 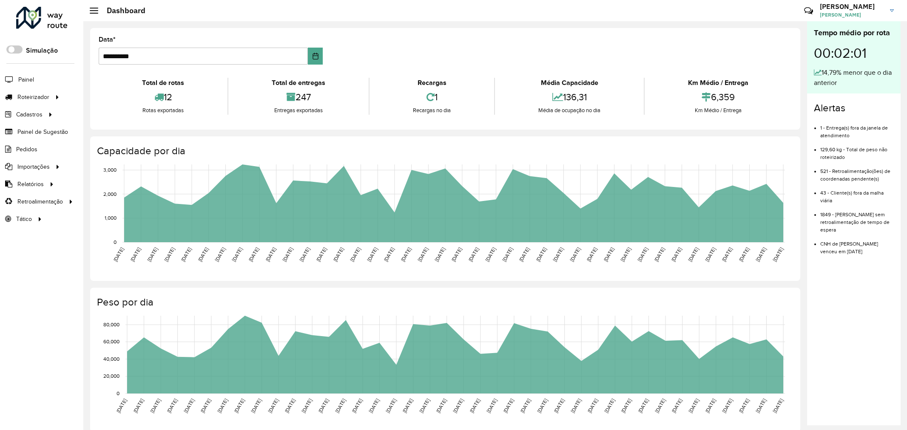 What do you see at coordinates (43, 132) in the screenshot?
I see `span: Painel de Sugestão` at bounding box center [43, 132].